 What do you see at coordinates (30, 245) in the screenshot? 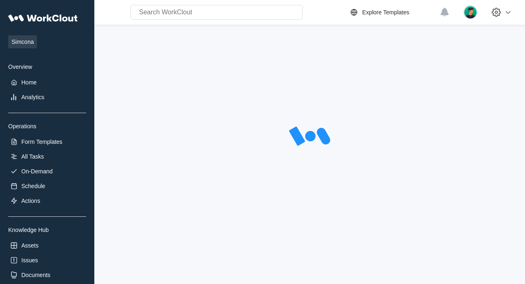
I see `div: Assets` at bounding box center [30, 245].